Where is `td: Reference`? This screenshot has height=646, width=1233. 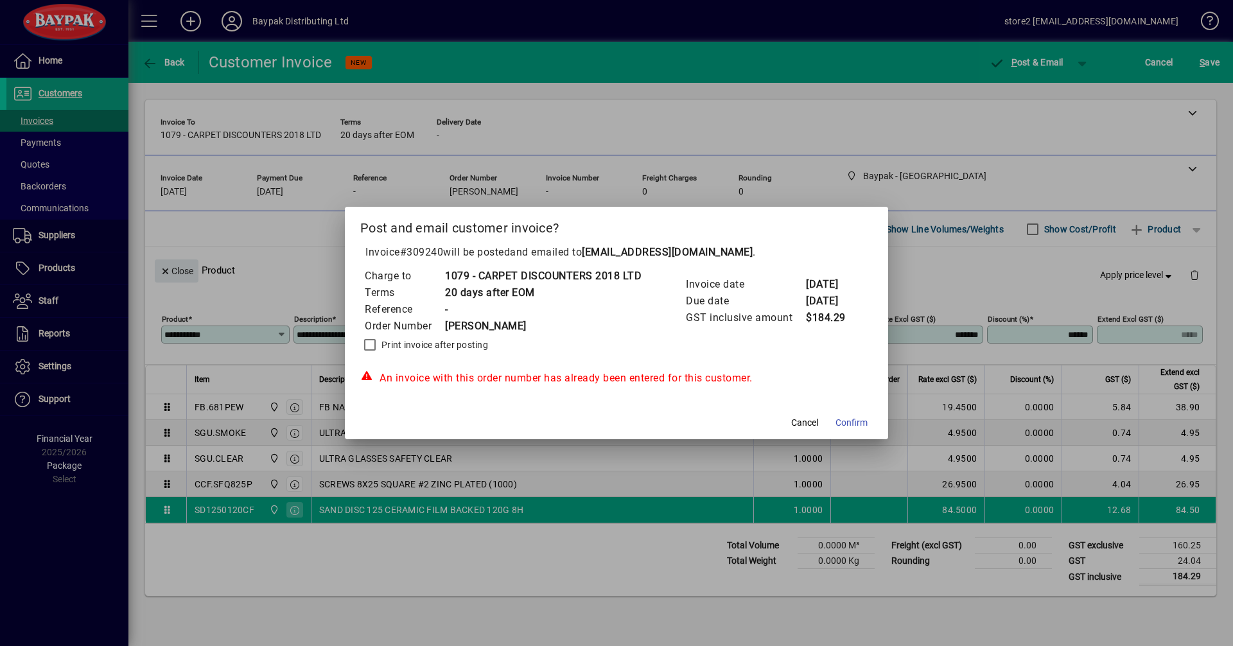
td: Reference is located at coordinates (404, 310).